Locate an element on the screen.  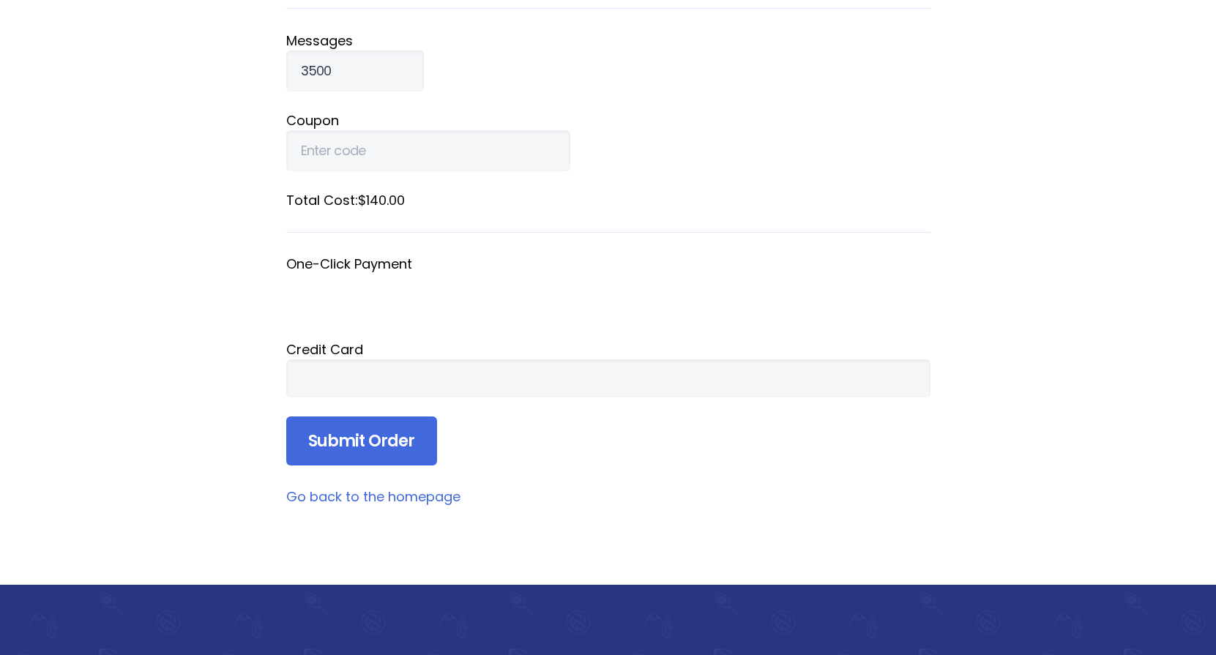
div: Credit Card is located at coordinates (609, 349).